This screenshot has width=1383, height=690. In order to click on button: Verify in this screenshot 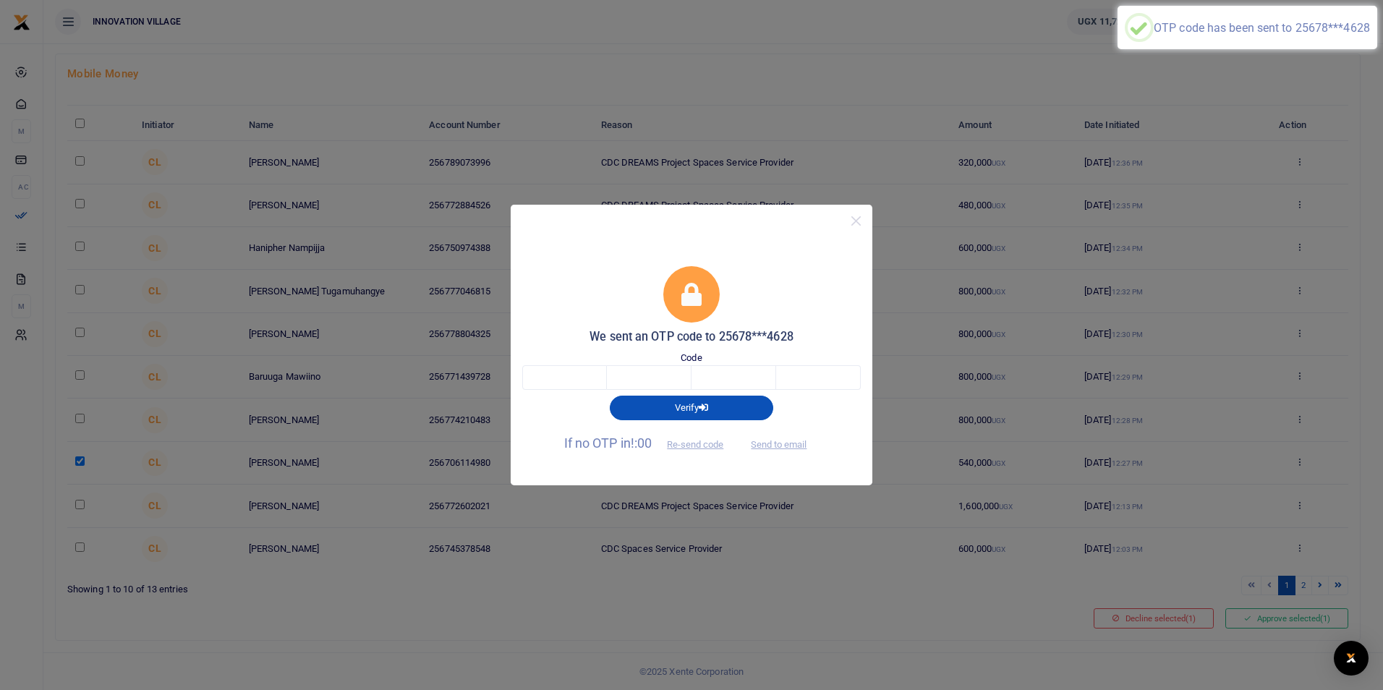, I will do `click(692, 408)`.